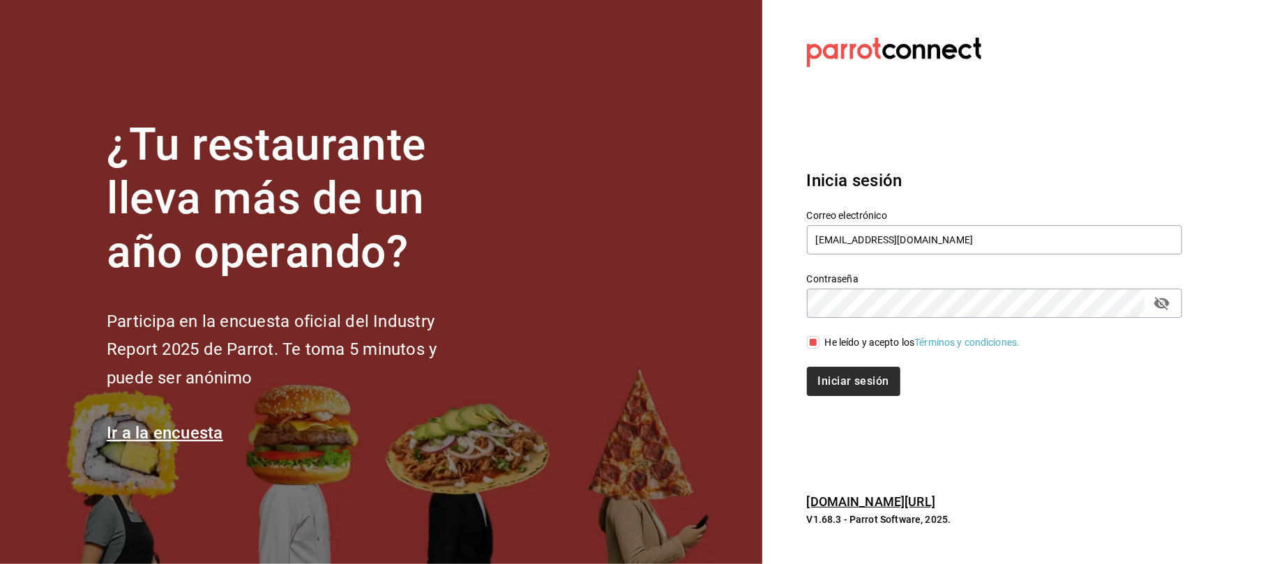 The image size is (1270, 564). What do you see at coordinates (923, 342) in the screenshot?
I see `div: He leído y acepto los` at bounding box center [923, 342].